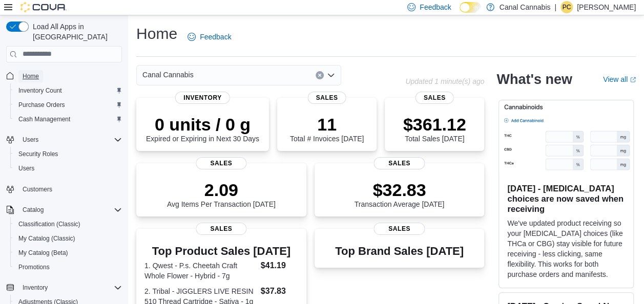 The width and height of the screenshot is (644, 304). What do you see at coordinates (202, 124) in the screenshot?
I see `p: 0 units / 0 g` at bounding box center [202, 124].